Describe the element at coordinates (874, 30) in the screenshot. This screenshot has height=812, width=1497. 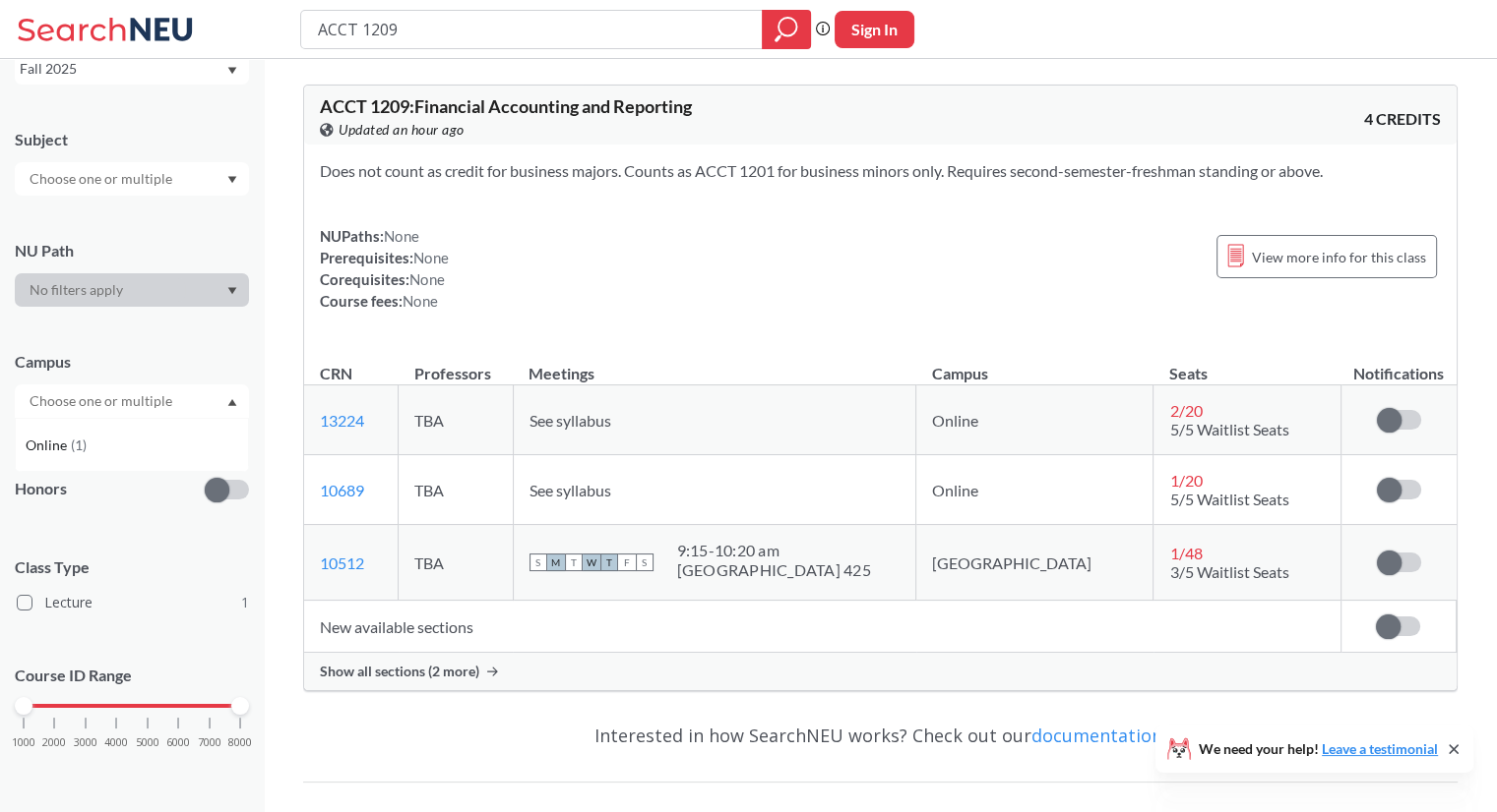
I see `button: Sign In` at that location.